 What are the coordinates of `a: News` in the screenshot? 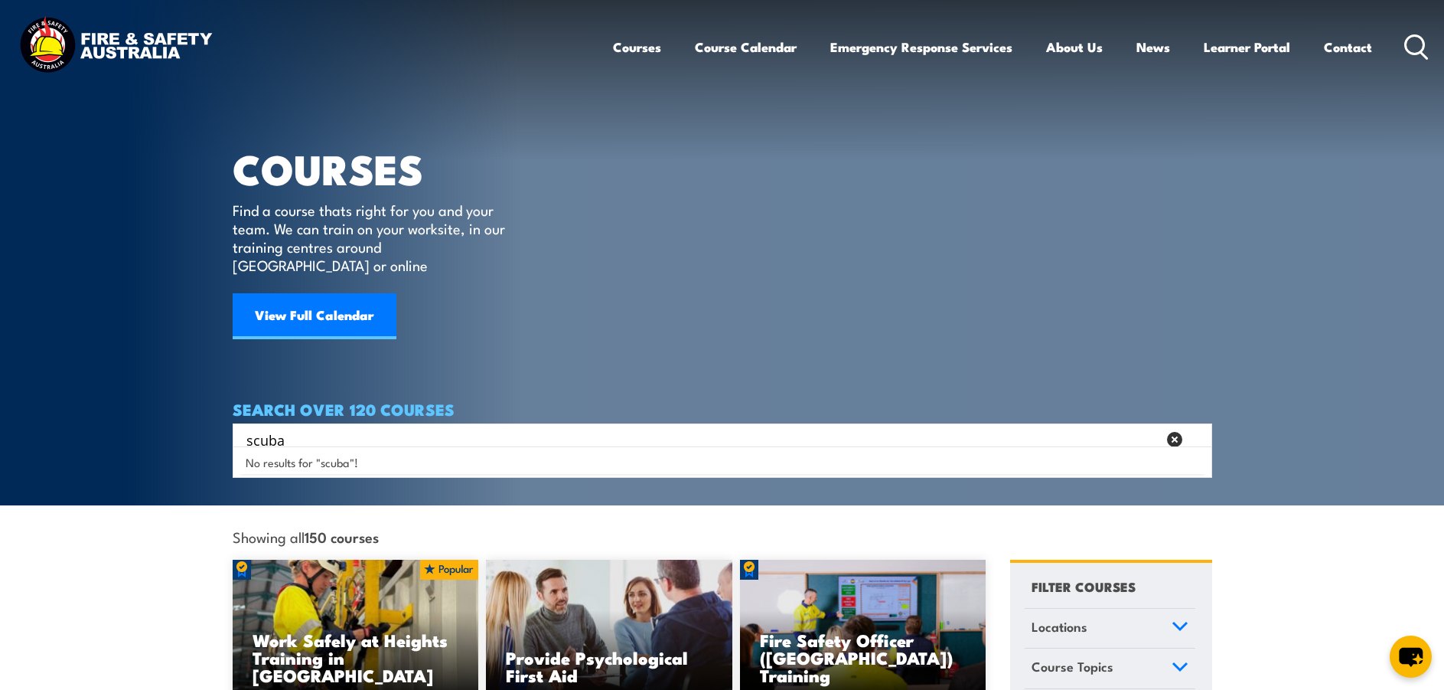 It's located at (1153, 47).